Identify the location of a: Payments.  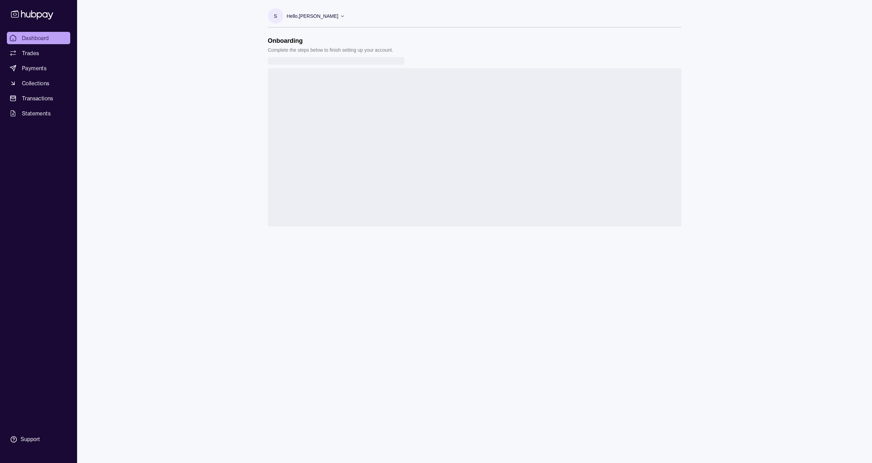
(38, 68).